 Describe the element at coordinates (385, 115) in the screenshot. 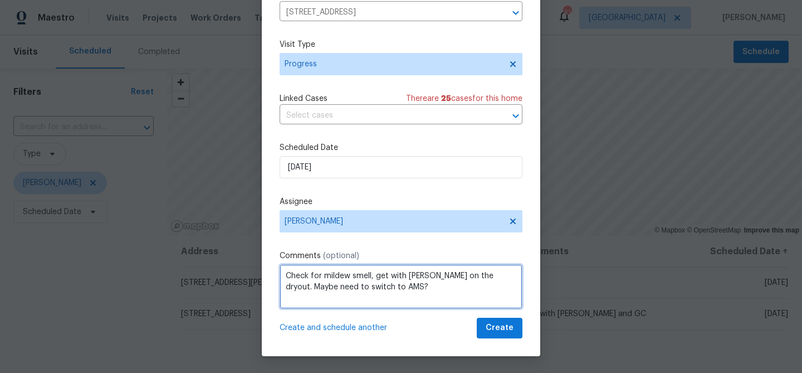

I see `input: Select cases` at that location.